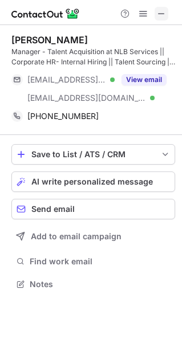 The height and width of the screenshot is (364, 182). Describe the element at coordinates (144, 80) in the screenshot. I see `button: Reveal Button` at that location.